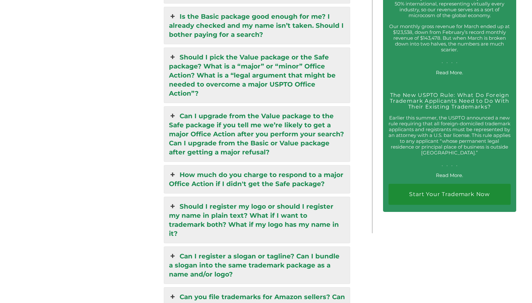 This screenshot has width=532, height=303. I want to click on a: Can I upgrade from the Value package to the Safe package if you tell me we’re likely to get a maj..., so click(257, 134).